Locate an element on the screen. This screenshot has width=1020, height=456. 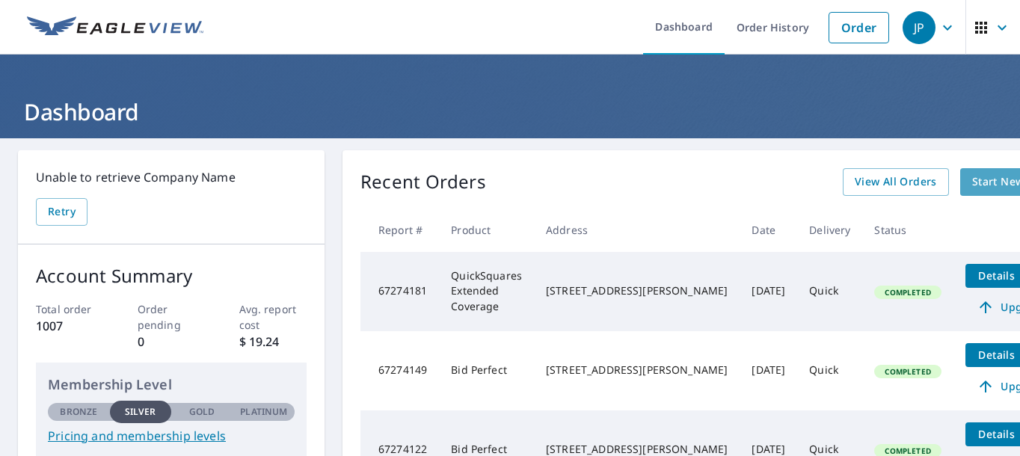
p: 1007 is located at coordinates (70, 326).